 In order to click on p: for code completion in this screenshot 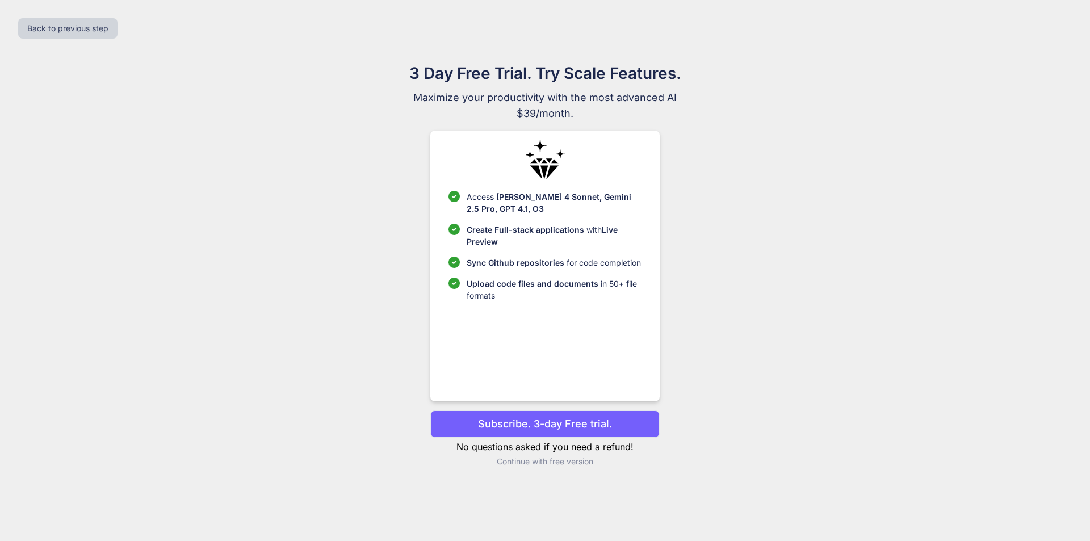, I will do `click(554, 262)`.